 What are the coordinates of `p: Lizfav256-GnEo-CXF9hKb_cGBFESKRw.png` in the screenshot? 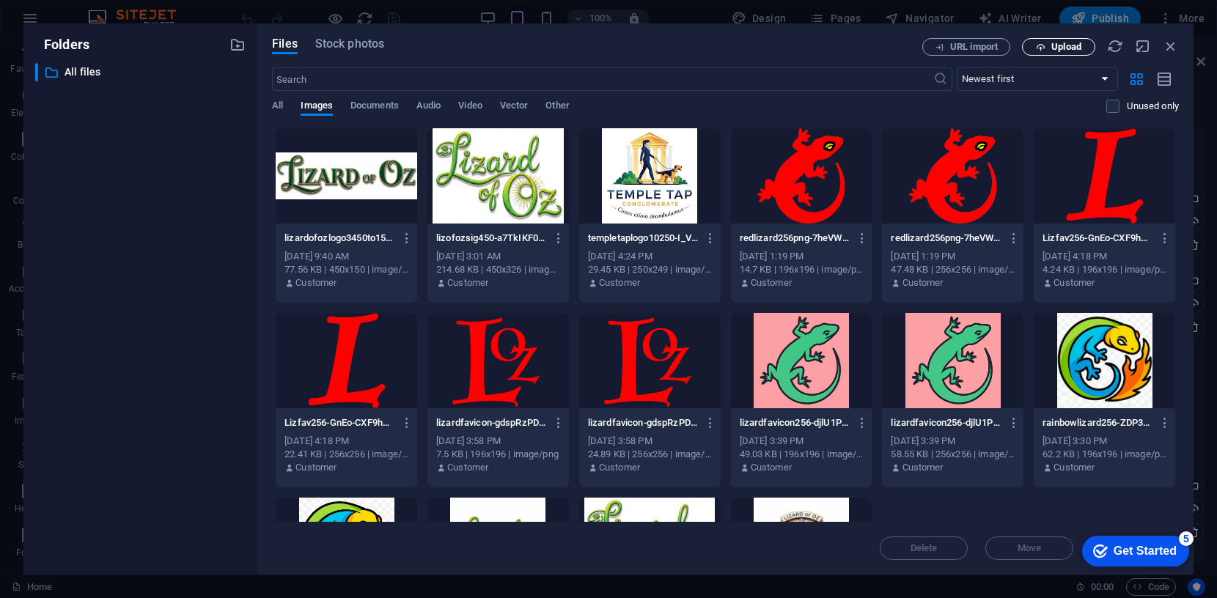 It's located at (339, 423).